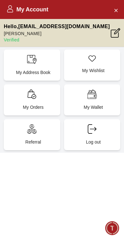  What do you see at coordinates (33, 72) in the screenshot?
I see `p: My Address Book` at bounding box center [33, 72].